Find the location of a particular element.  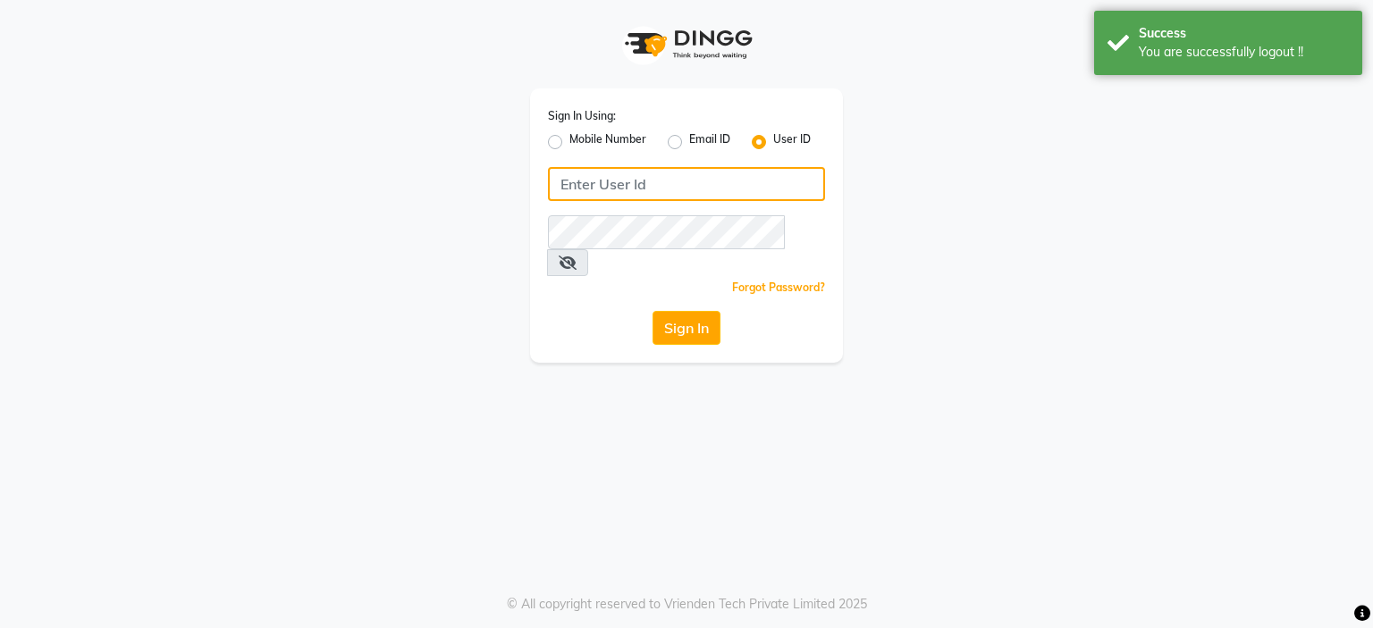

button: Sign In is located at coordinates (686, 328).